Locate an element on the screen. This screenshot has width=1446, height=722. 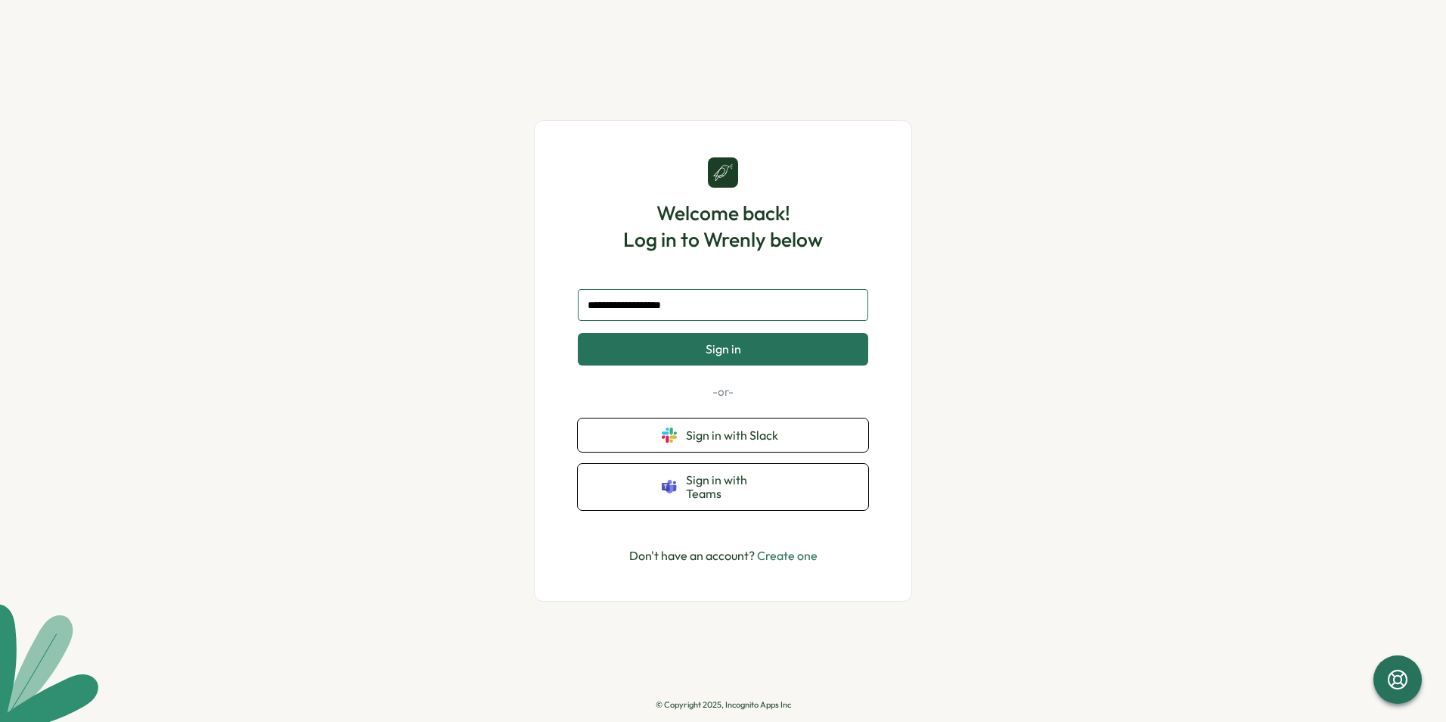
span: Sign in with Slack is located at coordinates (735, 435).